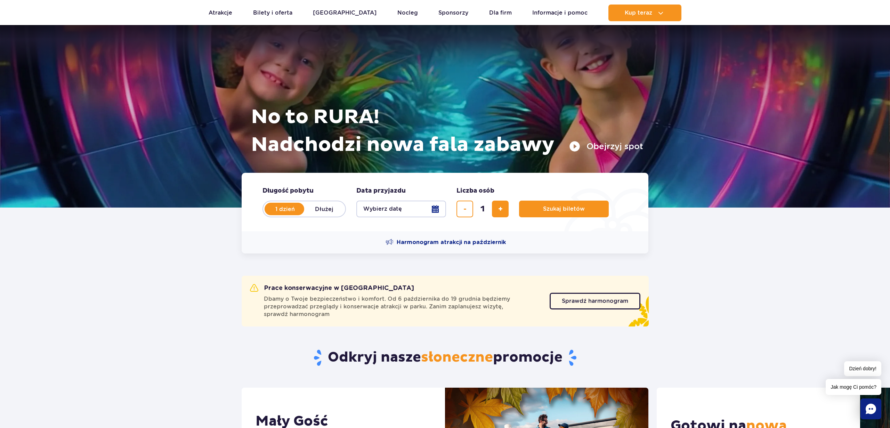  Describe the element at coordinates (606, 146) in the screenshot. I see `button: Obejrzyj spot` at that location.